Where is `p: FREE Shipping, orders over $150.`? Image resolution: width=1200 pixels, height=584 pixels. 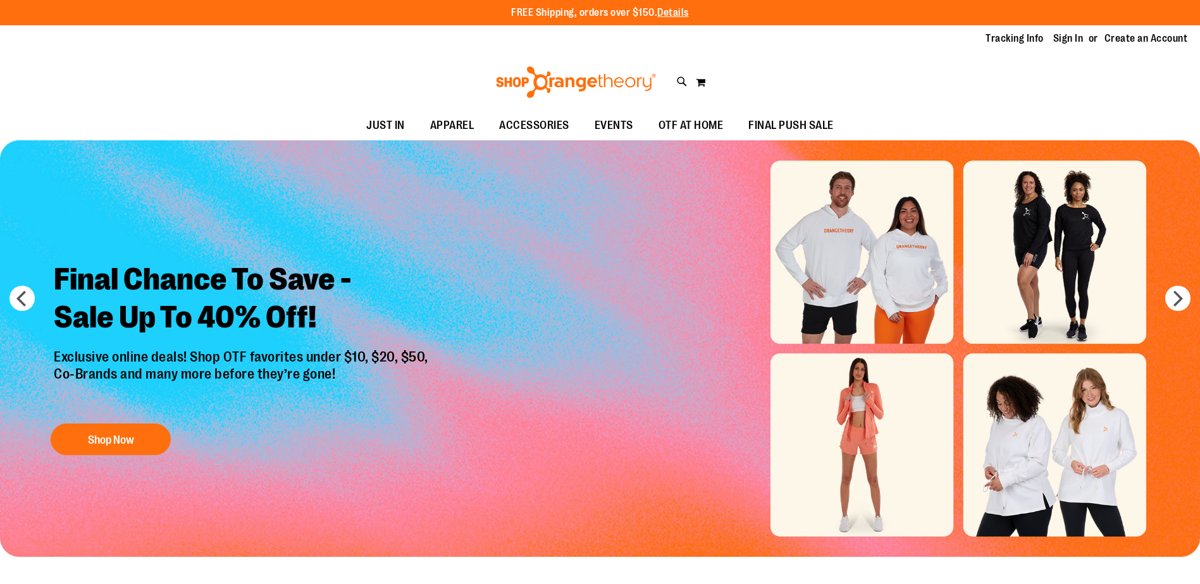
p: FREE Shipping, orders over $150. is located at coordinates (600, 13).